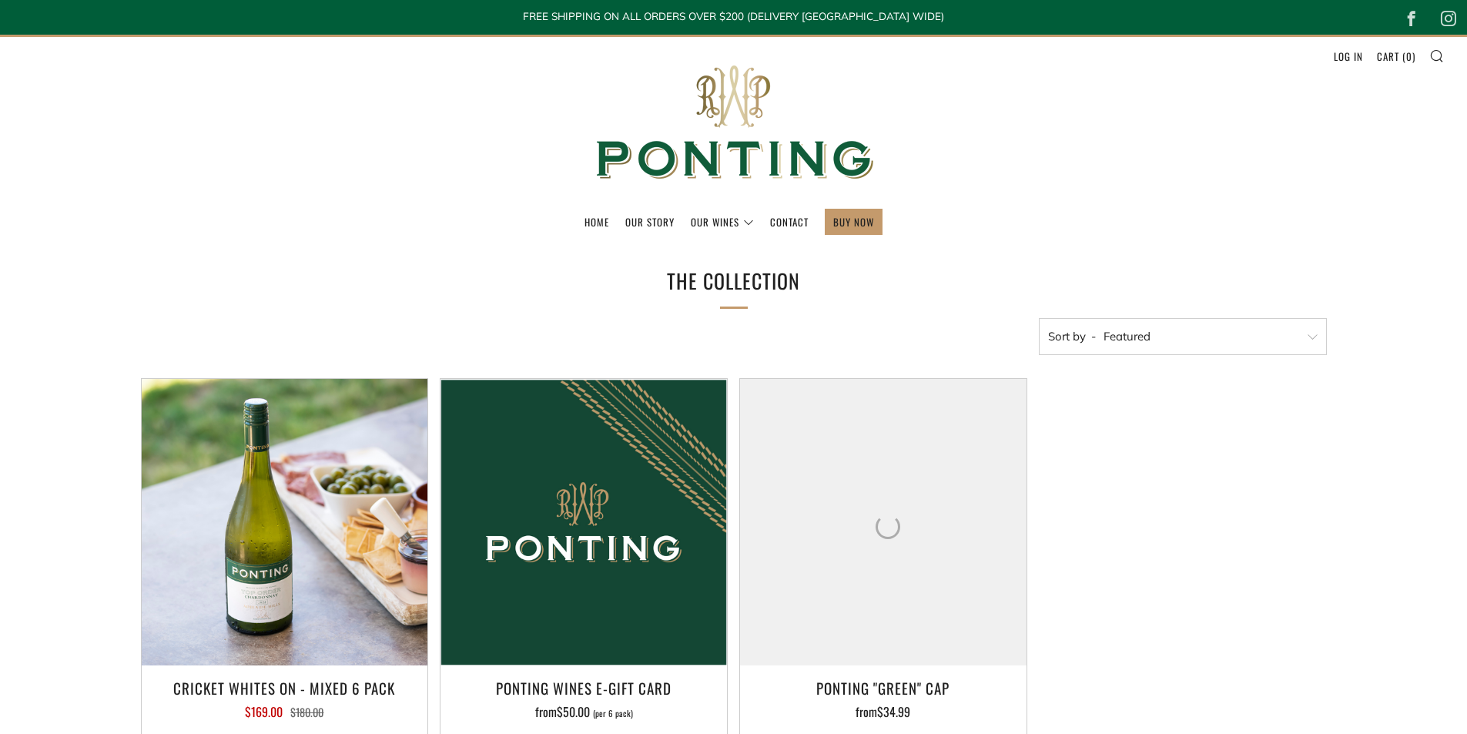 The image size is (1467, 734). Describe the element at coordinates (722, 222) in the screenshot. I see `a: Our Wines` at that location.